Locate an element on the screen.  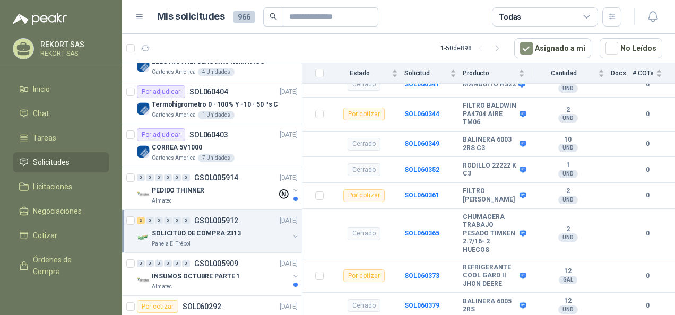
b: RODILLO 22222 K C3 is located at coordinates (490, 170).